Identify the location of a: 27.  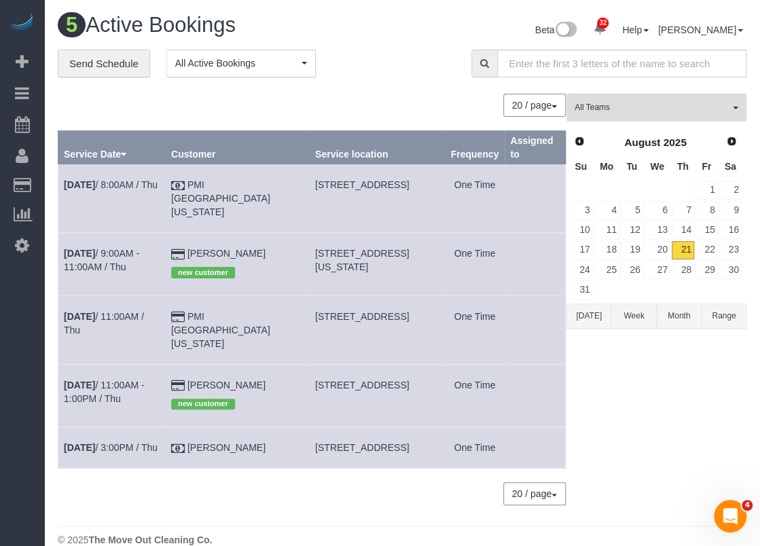
(657, 270).